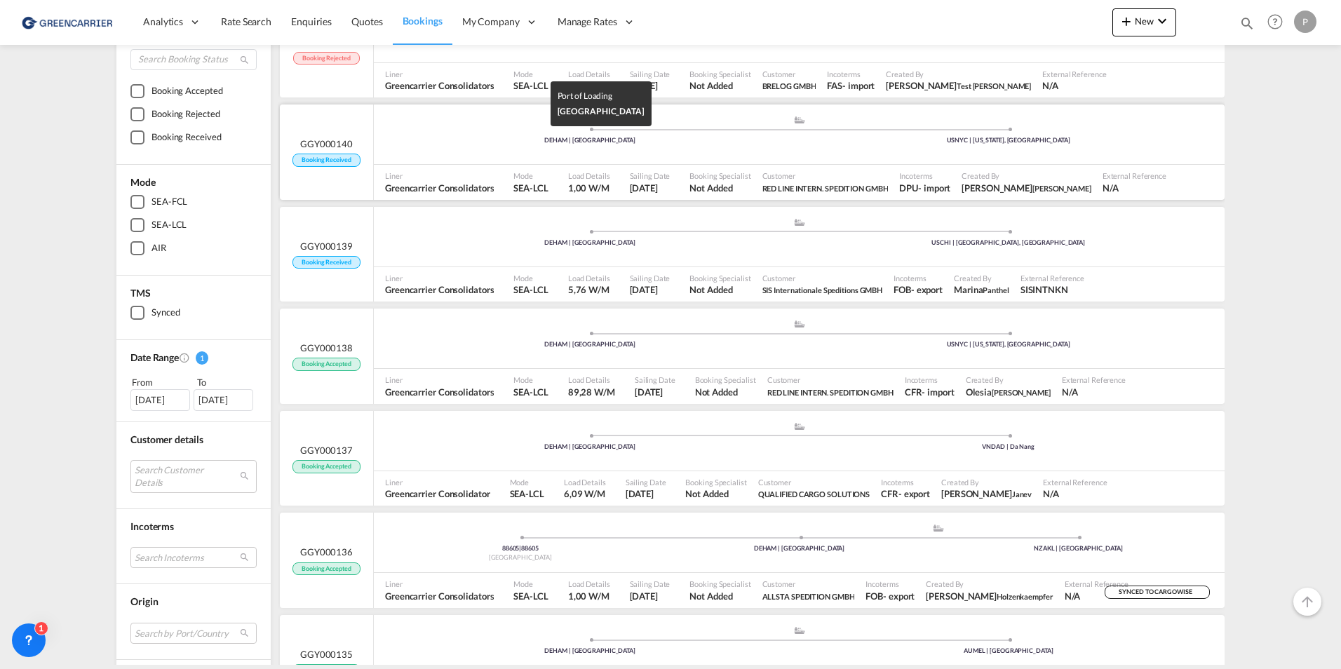 The image size is (1341, 669). Describe the element at coordinates (194, 225) in the screenshot. I see `md-checkbox: SEA-LCL` at that location.